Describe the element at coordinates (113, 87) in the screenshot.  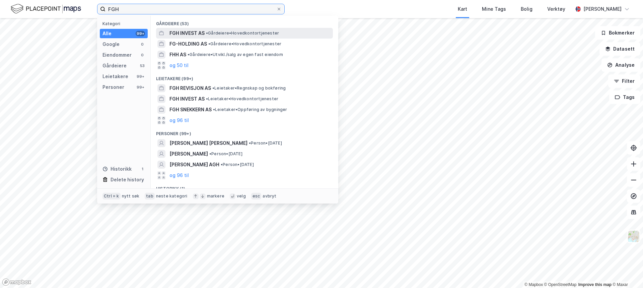
I see `div: Personer` at that location.